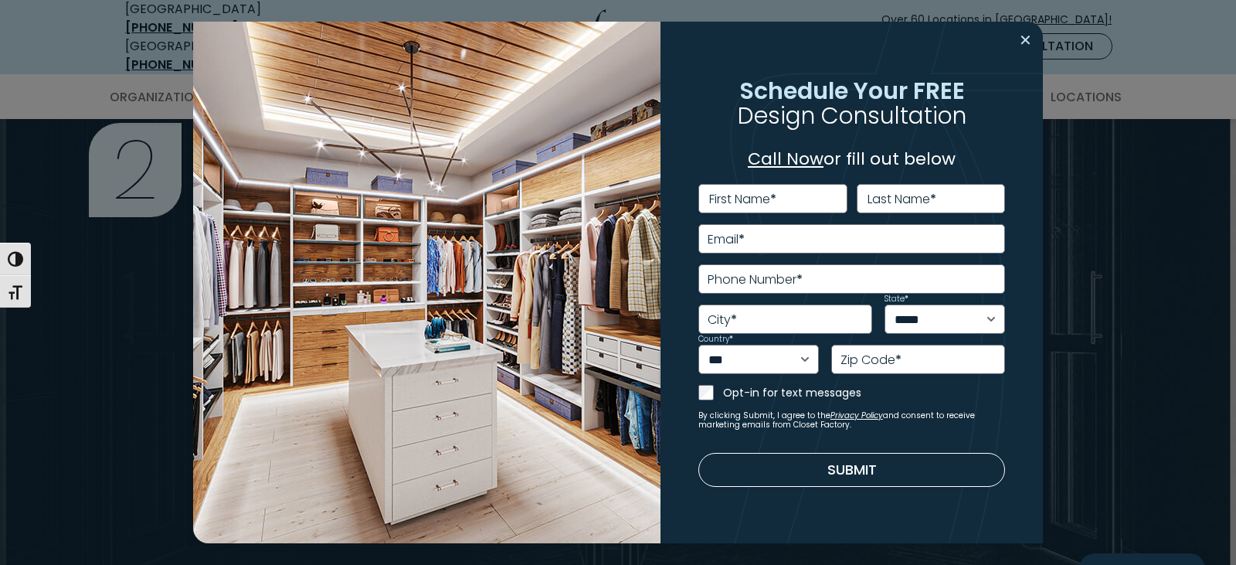 The height and width of the screenshot is (565, 1236). Describe the element at coordinates (786, 158) in the screenshot. I see `a: Call Now` at that location.